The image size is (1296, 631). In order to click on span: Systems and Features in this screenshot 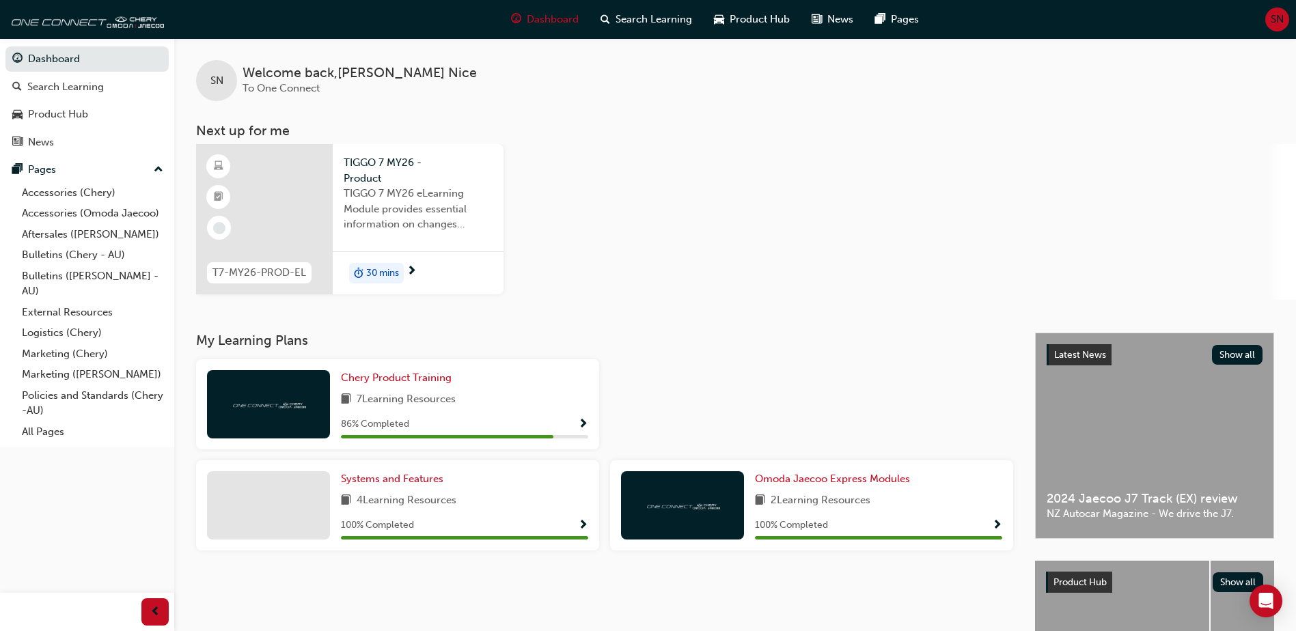, I will do `click(392, 479)`.